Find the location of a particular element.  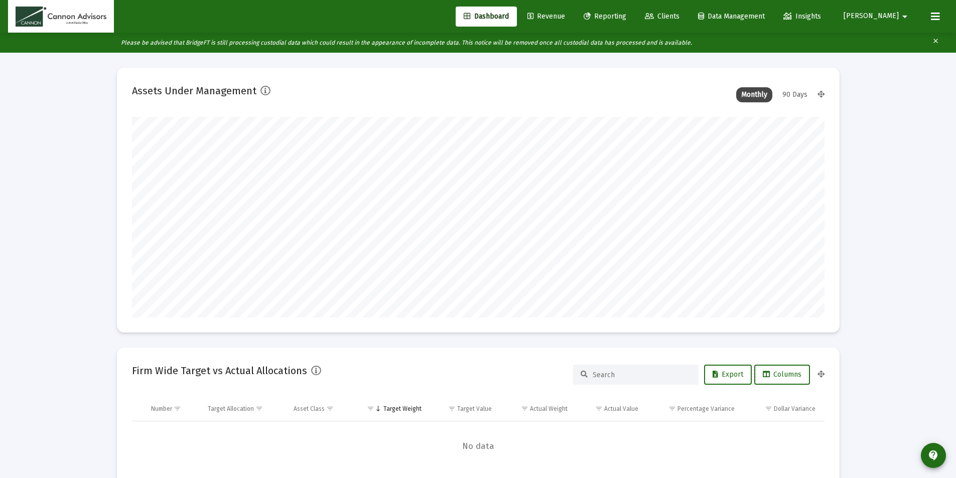

div: Target Weight is located at coordinates (403, 409).